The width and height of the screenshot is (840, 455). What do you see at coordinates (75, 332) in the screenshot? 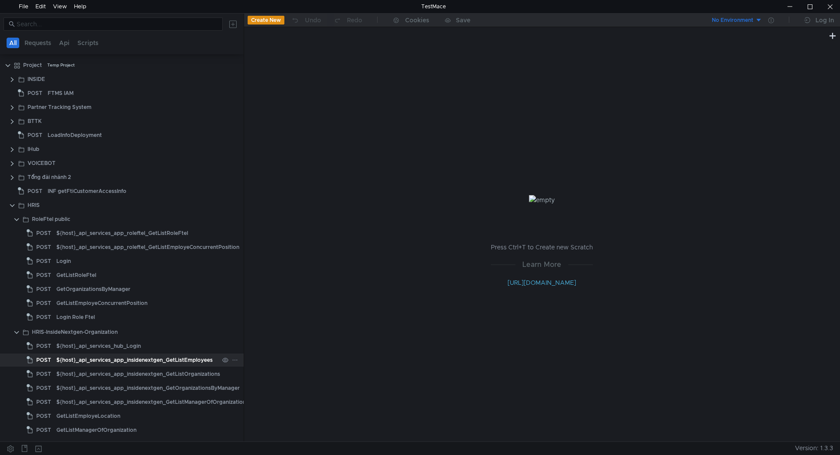
I see `div: HRIS-InsideNextgen-Organization` at bounding box center [75, 332].